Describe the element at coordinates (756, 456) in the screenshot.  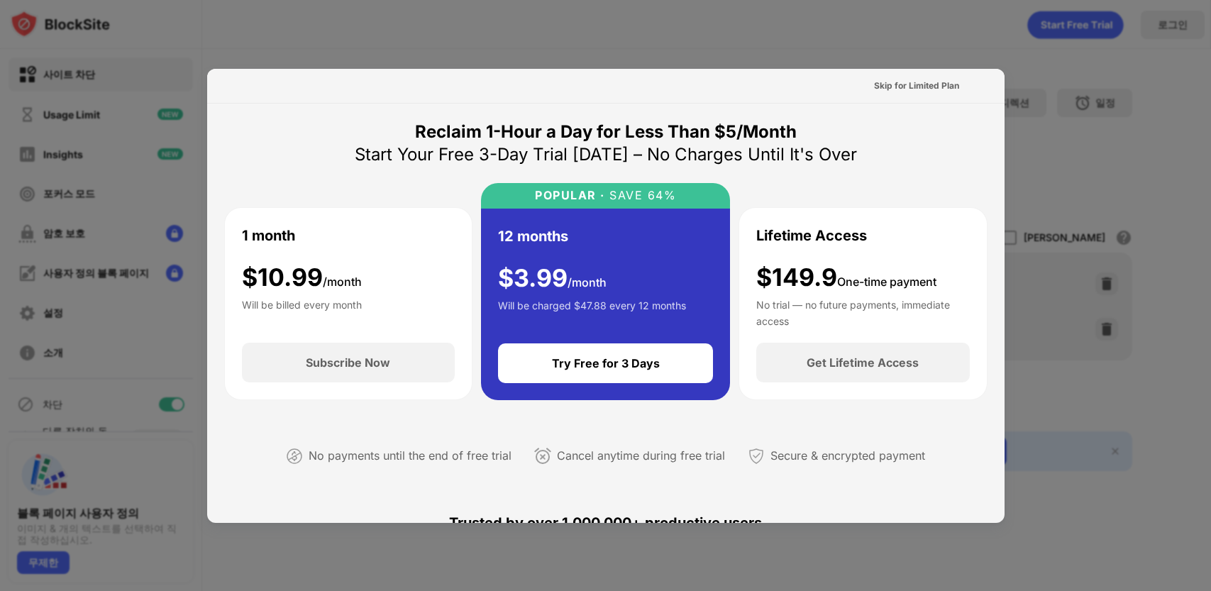
I see `img: secured-payment` at that location.